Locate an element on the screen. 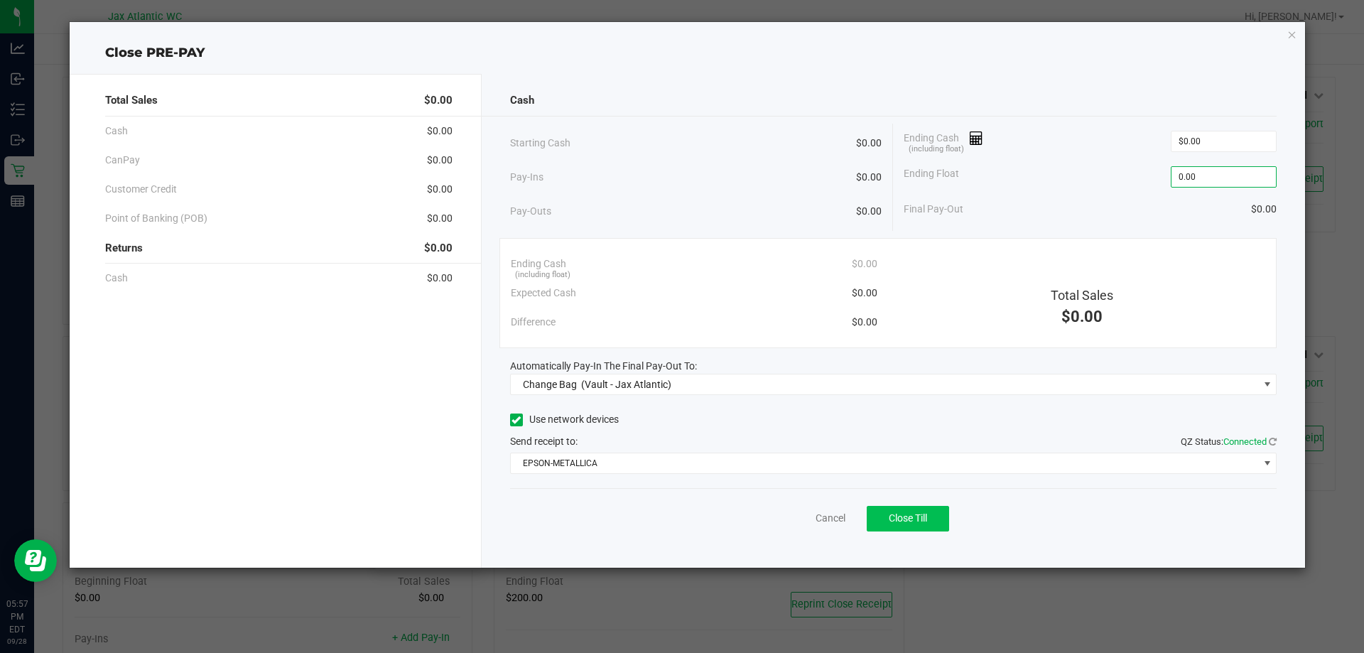 This screenshot has width=1364, height=653. span: (Vault - Jax Atlantic) is located at coordinates (626, 384).